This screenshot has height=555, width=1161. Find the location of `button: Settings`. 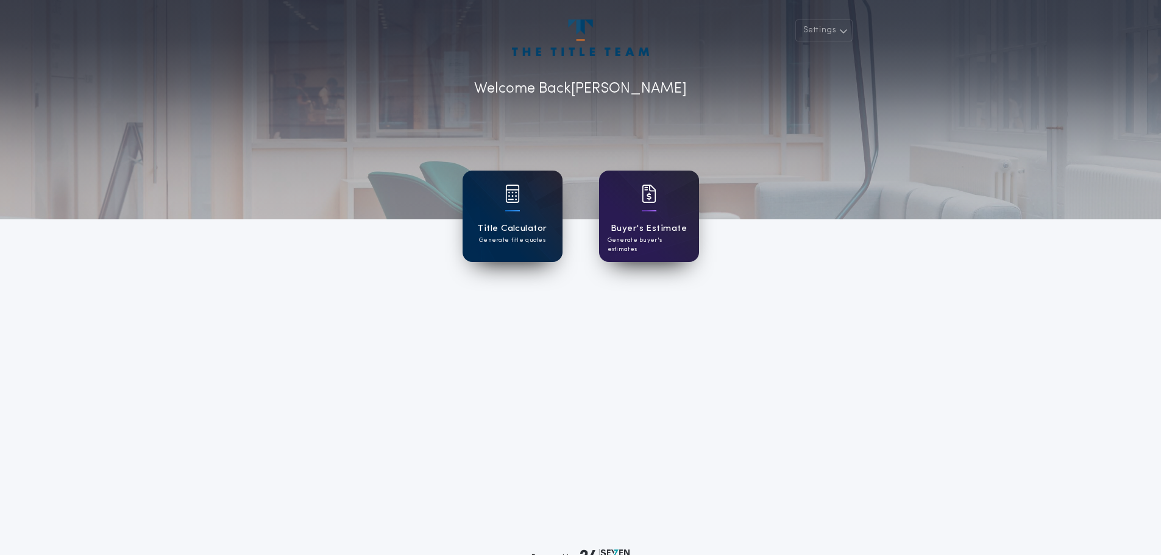

button: Settings is located at coordinates (824, 30).